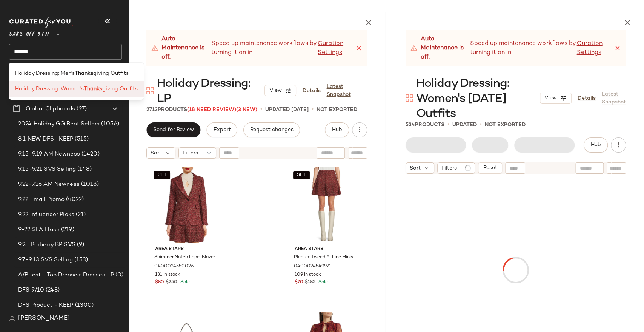 The height and width of the screenshot is (332, 644). I want to click on p: updated, so click(465, 125).